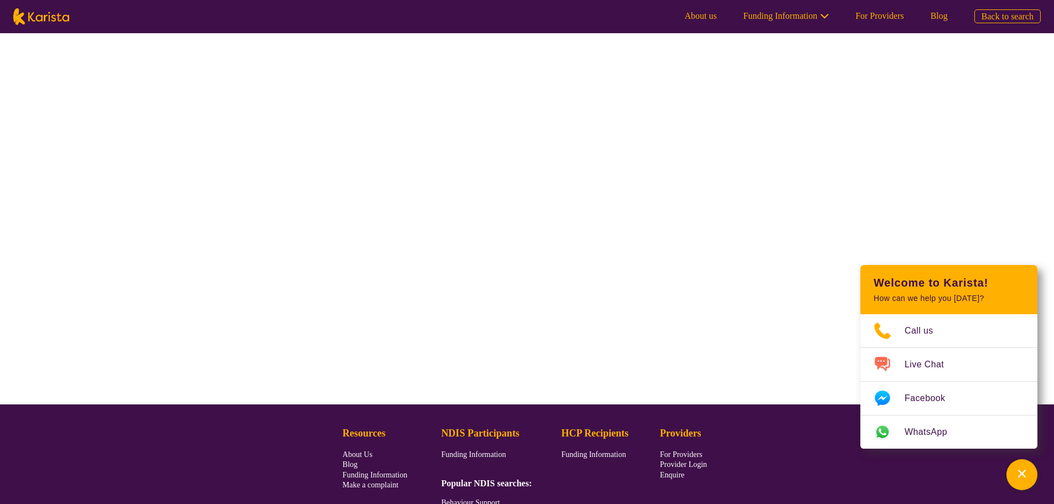  Describe the element at coordinates (700, 15) in the screenshot. I see `a: About us` at that location.